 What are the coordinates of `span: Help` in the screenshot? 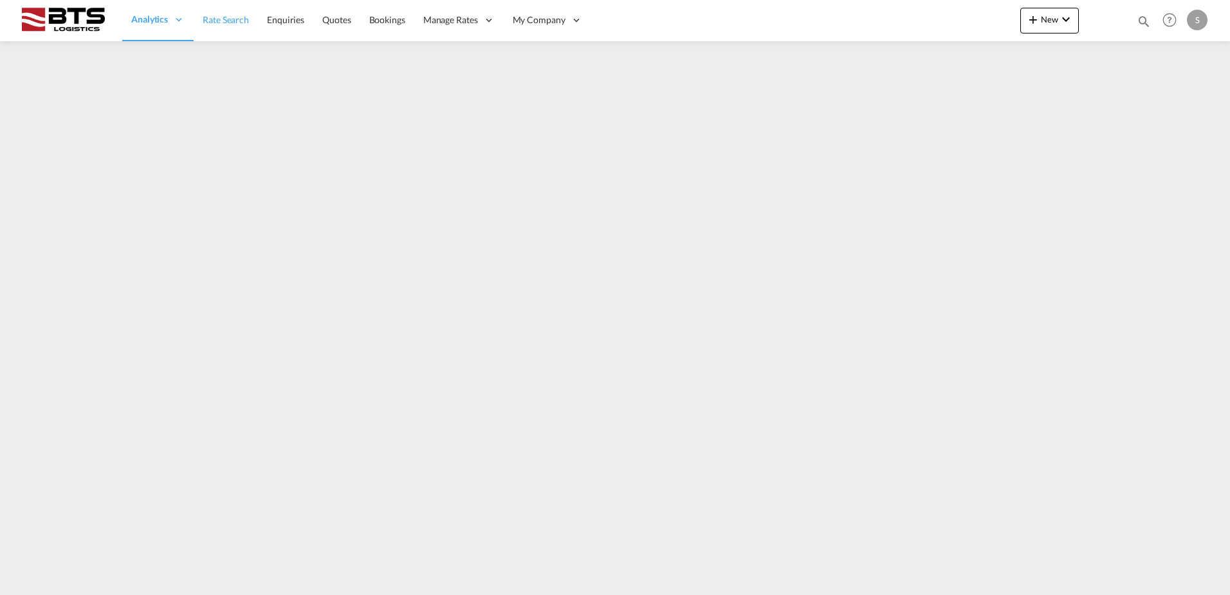 It's located at (1170, 20).